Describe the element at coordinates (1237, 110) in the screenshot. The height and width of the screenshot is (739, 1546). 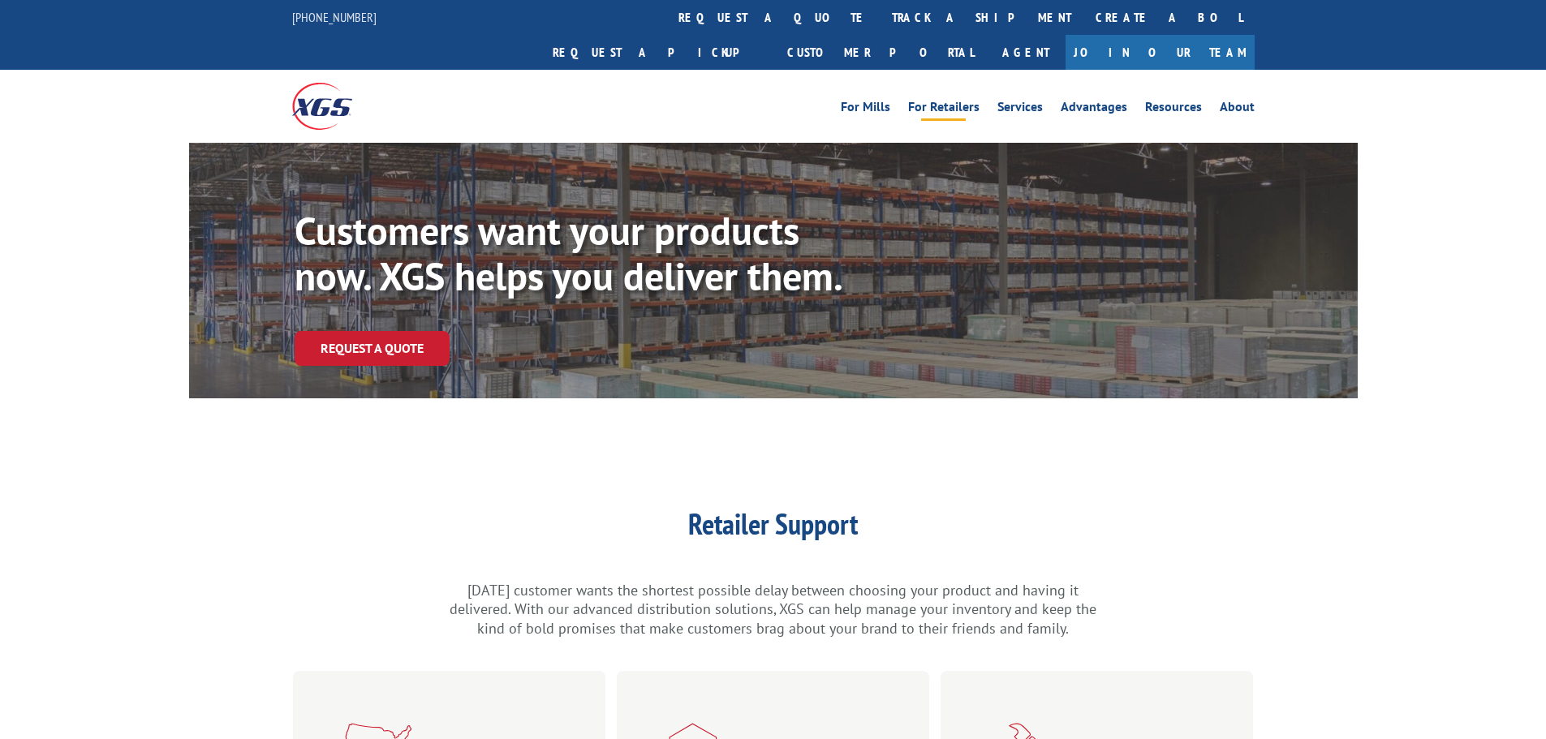
I see `a: About` at that location.